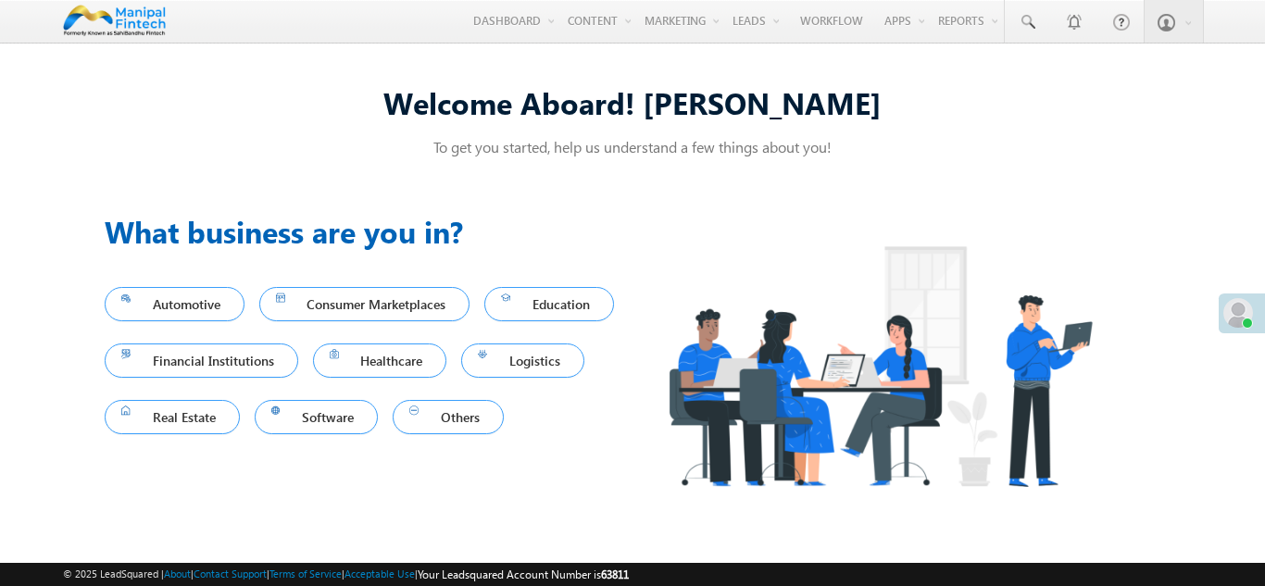  I want to click on span: Automotive, so click(174, 304).